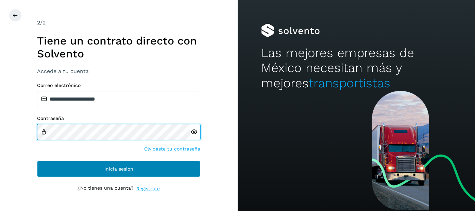 The height and width of the screenshot is (211, 475). What do you see at coordinates (119, 85) in the screenshot?
I see `label: Correo electrónico` at bounding box center [119, 85].